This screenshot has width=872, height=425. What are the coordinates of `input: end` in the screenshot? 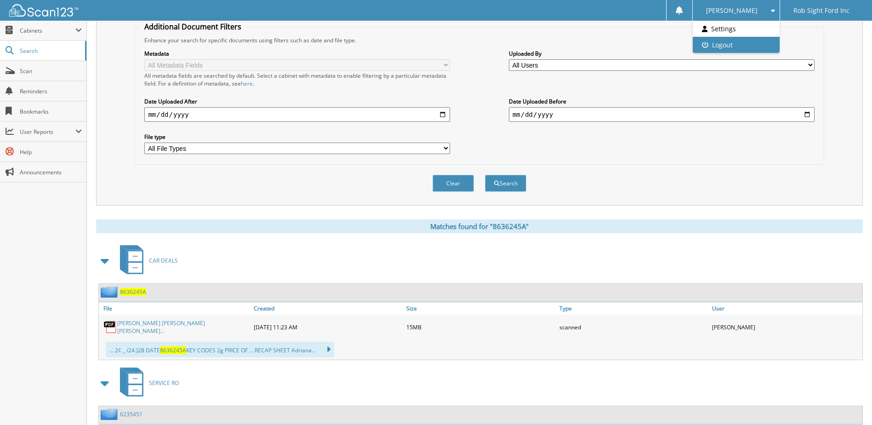 It's located at (661, 114).